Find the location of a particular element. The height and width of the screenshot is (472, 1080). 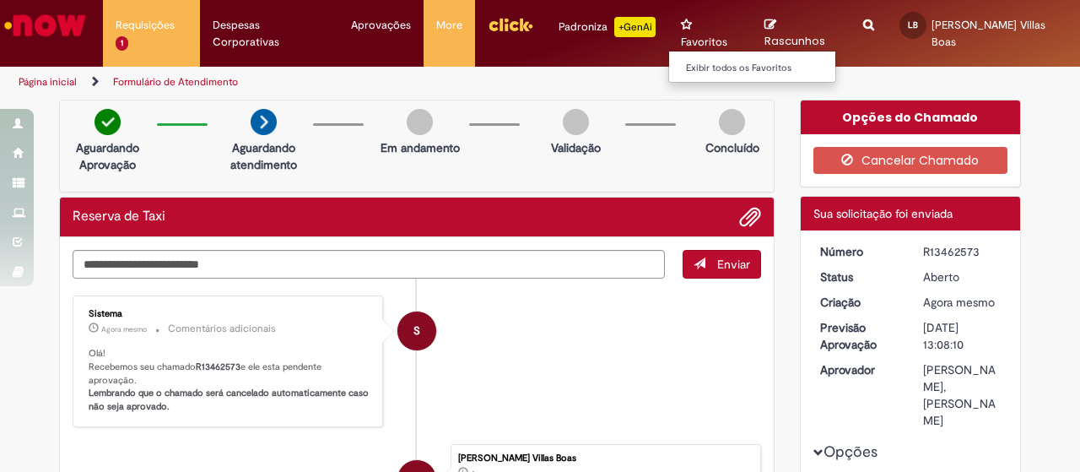

p: Aguardando Aprovação is located at coordinates (107, 156).